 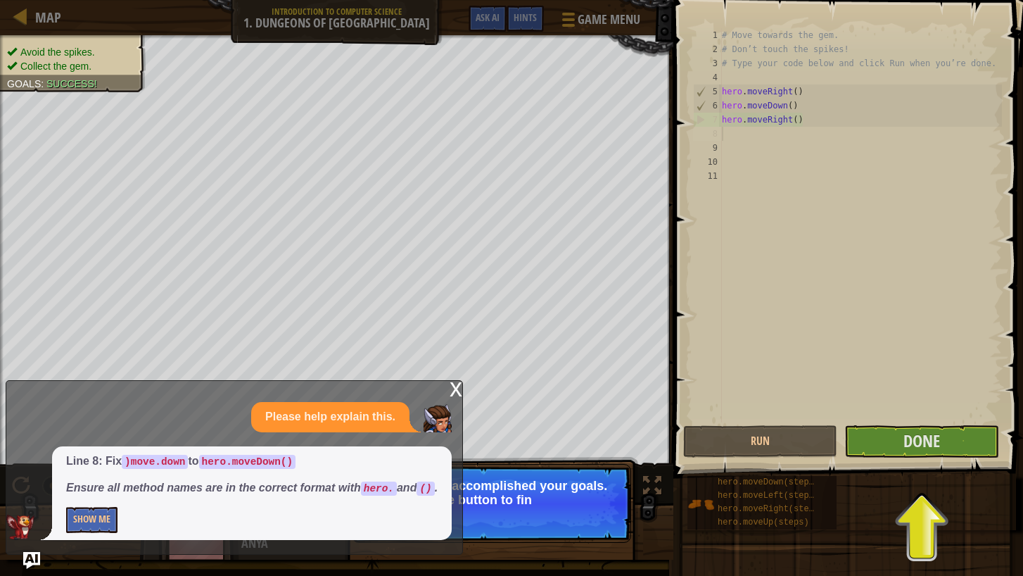 I want to click on span: hero.moveUp(steps), so click(x=763, y=522).